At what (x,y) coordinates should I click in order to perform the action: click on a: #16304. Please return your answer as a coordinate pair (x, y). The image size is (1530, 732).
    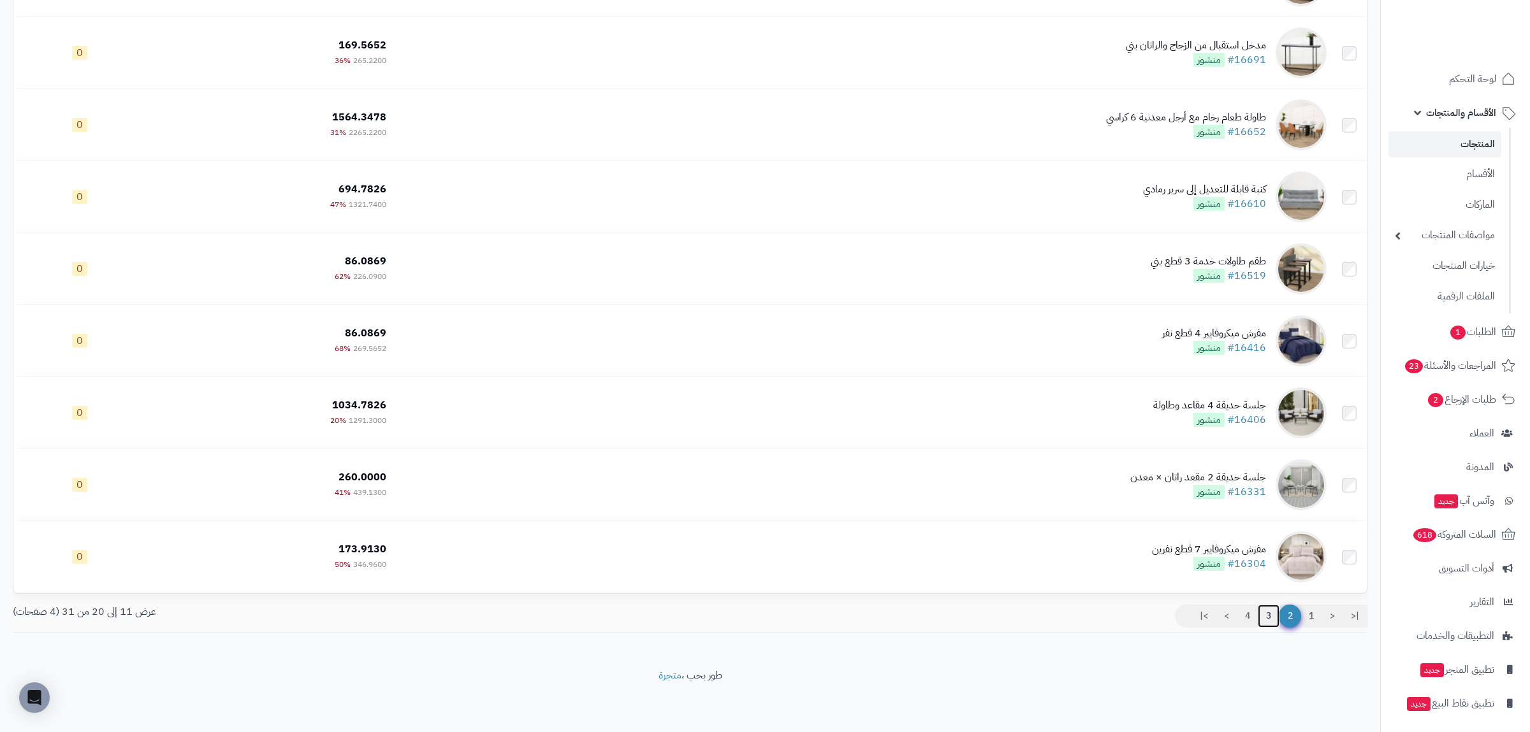
    Looking at the image, I should click on (1246, 564).